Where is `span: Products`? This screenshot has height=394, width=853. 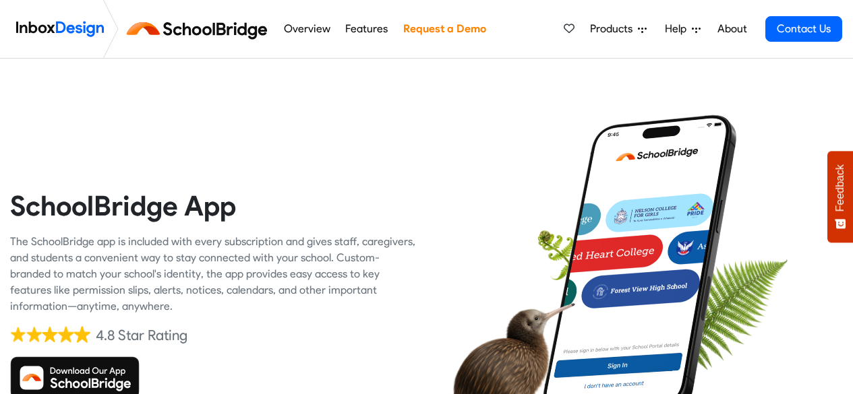
span: Products is located at coordinates (613, 29).